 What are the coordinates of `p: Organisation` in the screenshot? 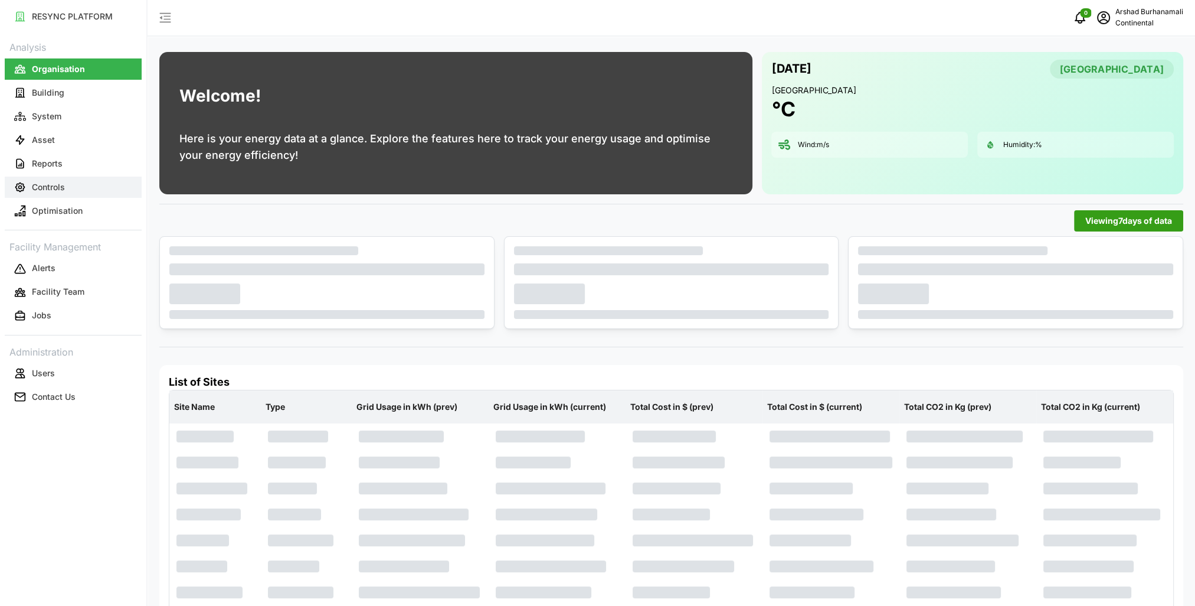 It's located at (58, 69).